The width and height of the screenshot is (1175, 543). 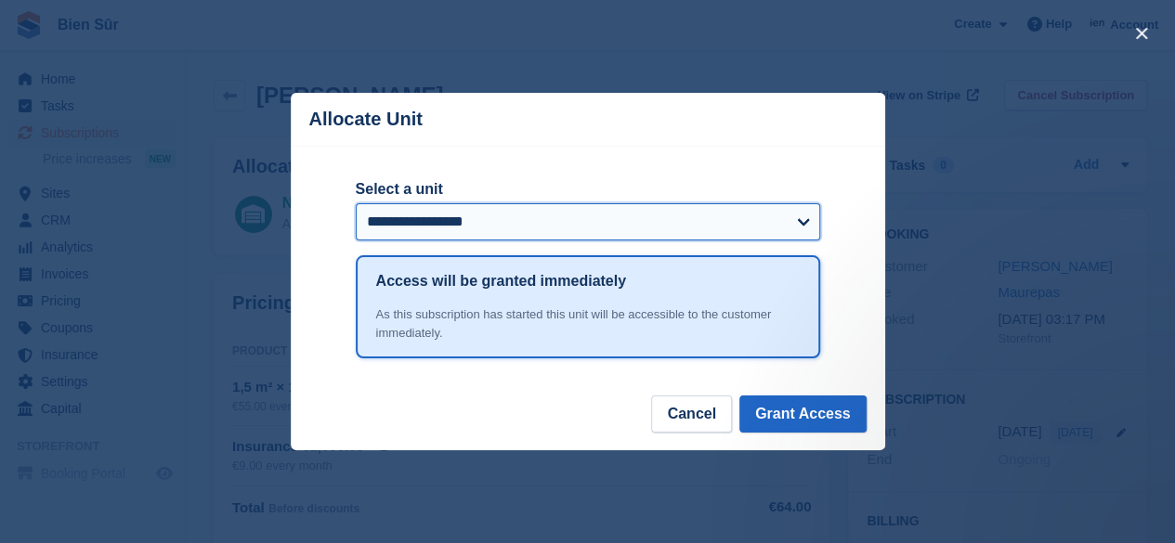 I want to click on h1: Access will be granted immediately, so click(x=501, y=281).